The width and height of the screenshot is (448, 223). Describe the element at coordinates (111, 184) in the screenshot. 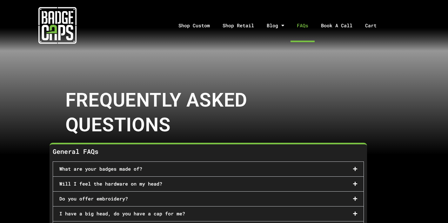

I see `a: Will I feel the hardware on my head?` at that location.